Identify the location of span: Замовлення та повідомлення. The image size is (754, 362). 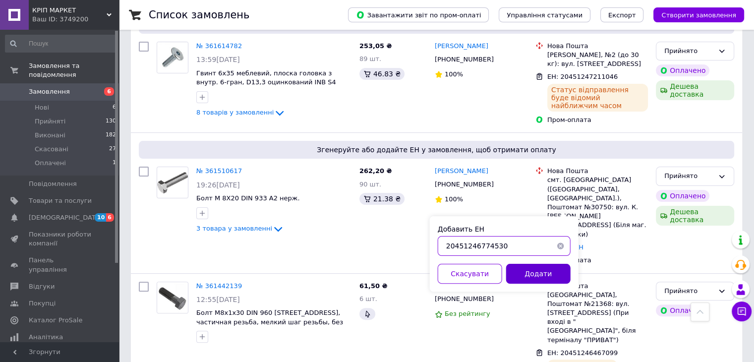
(74, 70).